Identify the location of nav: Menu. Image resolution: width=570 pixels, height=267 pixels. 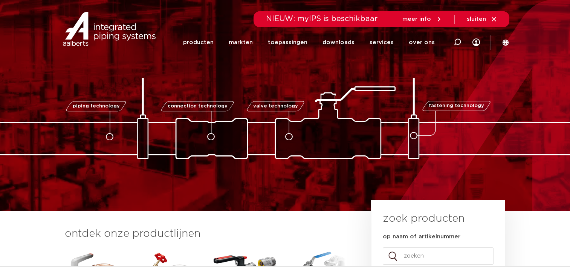
(309, 42).